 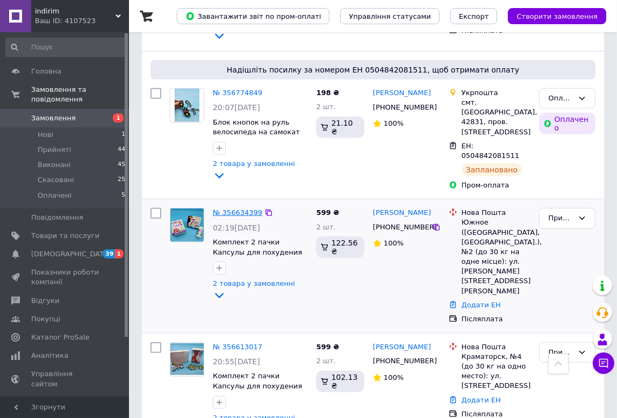 I want to click on button: Чат з покупцем, so click(x=604, y=363).